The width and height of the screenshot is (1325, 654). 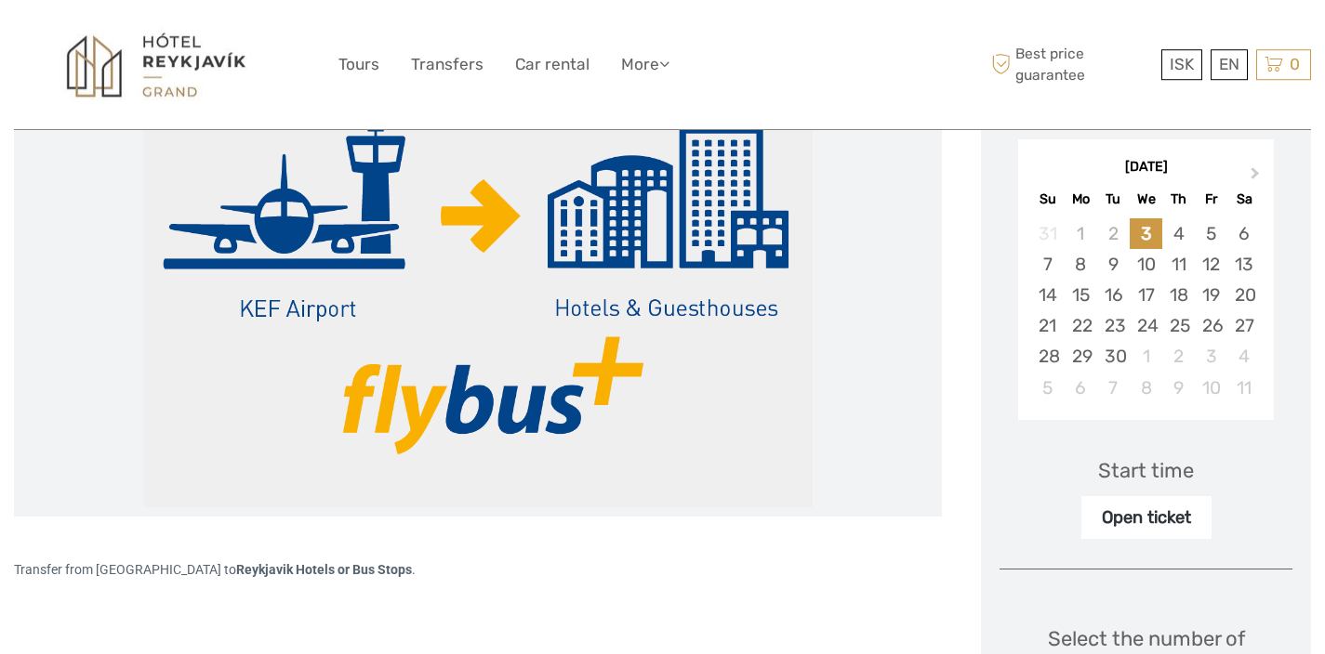 I want to click on div: Su, so click(x=1047, y=199).